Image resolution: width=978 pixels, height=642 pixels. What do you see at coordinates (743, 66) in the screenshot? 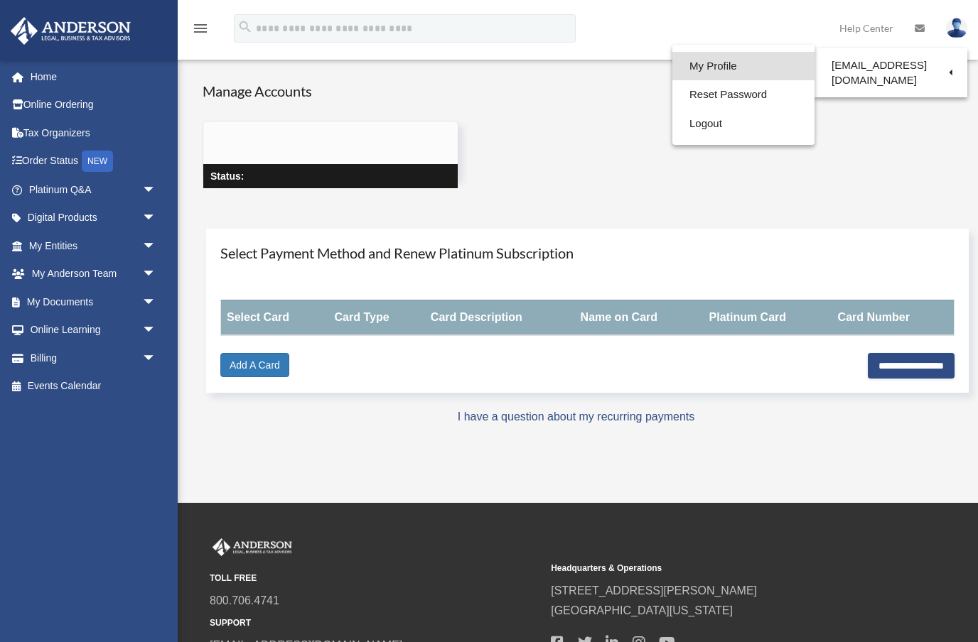
I see `a: My Profile` at bounding box center [743, 66].